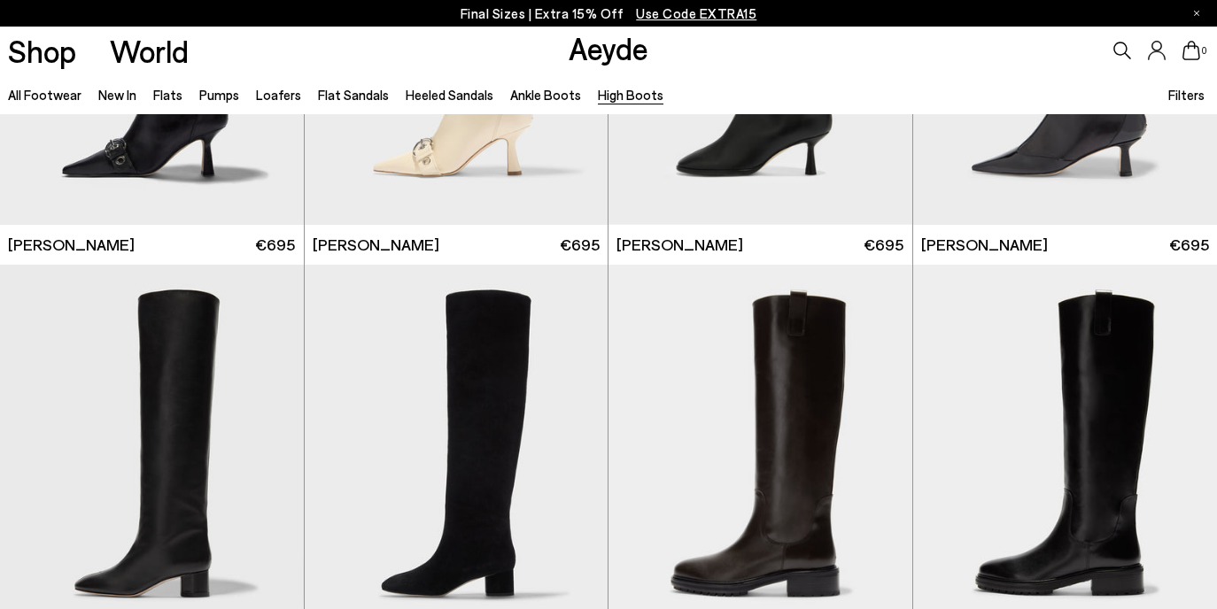 The width and height of the screenshot is (1217, 609). I want to click on span: Navigate to /collections/ss25-final-sizes, so click(696, 13).